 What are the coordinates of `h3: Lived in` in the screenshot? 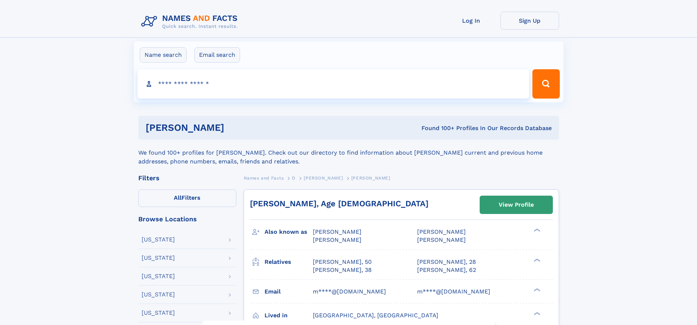 It's located at (289, 315).